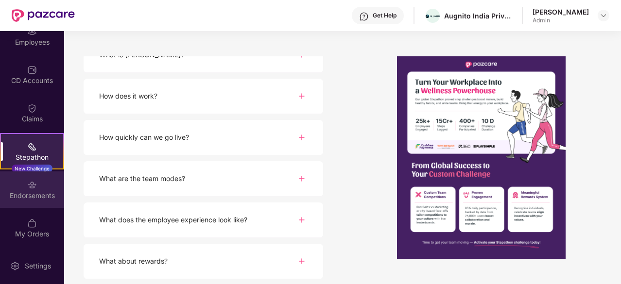 The image size is (621, 284). Describe the element at coordinates (604, 16) in the screenshot. I see `img: svg+xml;base64,PHN2ZyBpZD0iRHJvcGRvd24tMzJ4MzIiIHhtbG5zPSJodHRwOi8vd3d3LnczLm9yZy8yMDAwL3N2ZyIgd2...` at that location.